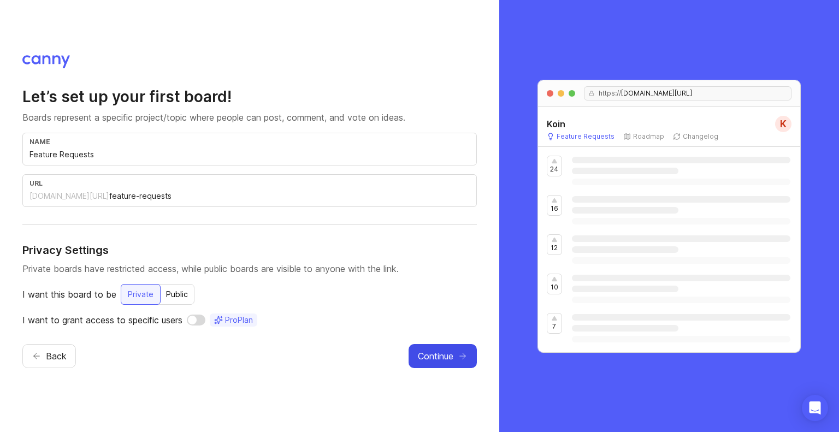 Image resolution: width=839 pixels, height=432 pixels. I want to click on h2: Let’s set up your first board!, so click(250, 97).